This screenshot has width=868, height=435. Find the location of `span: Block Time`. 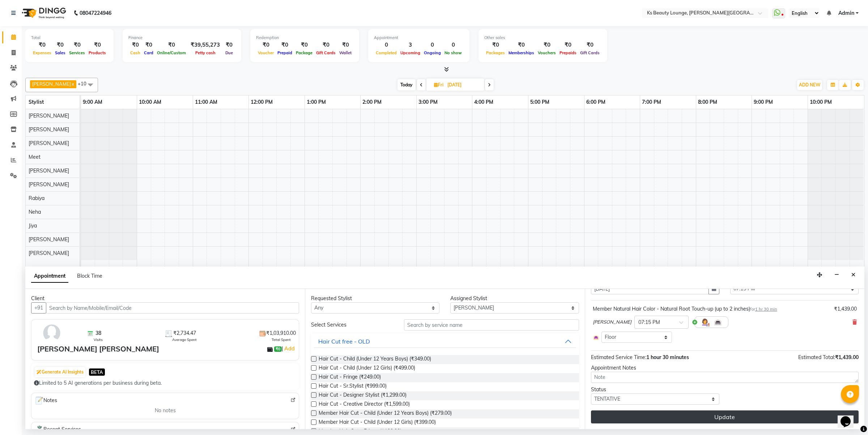

span: Block Time is located at coordinates (90, 276).